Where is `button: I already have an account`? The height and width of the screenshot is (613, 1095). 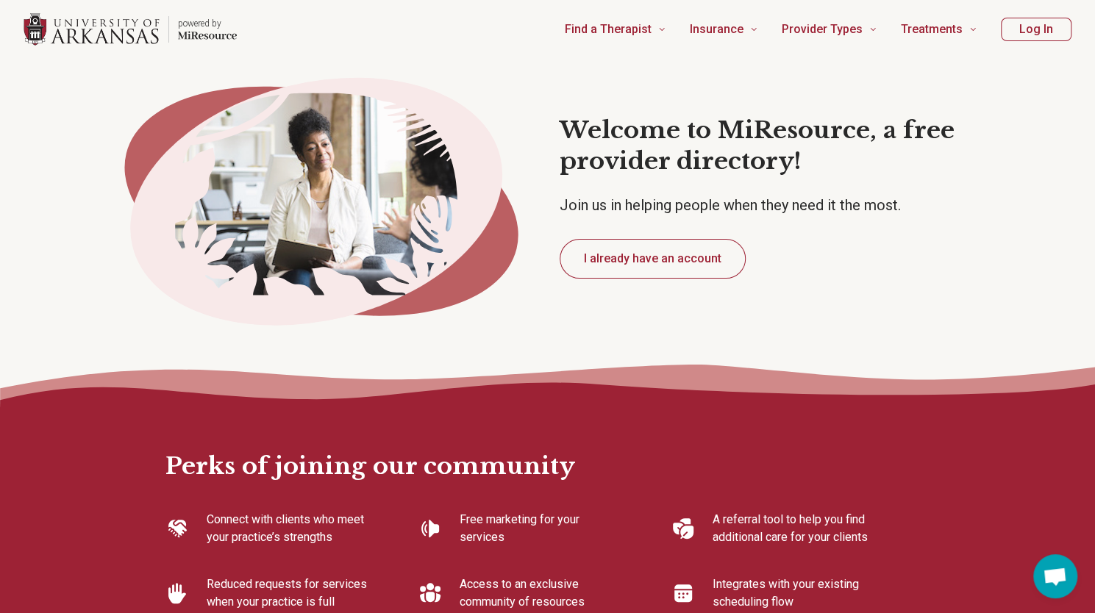 button: I already have an account is located at coordinates (652, 259).